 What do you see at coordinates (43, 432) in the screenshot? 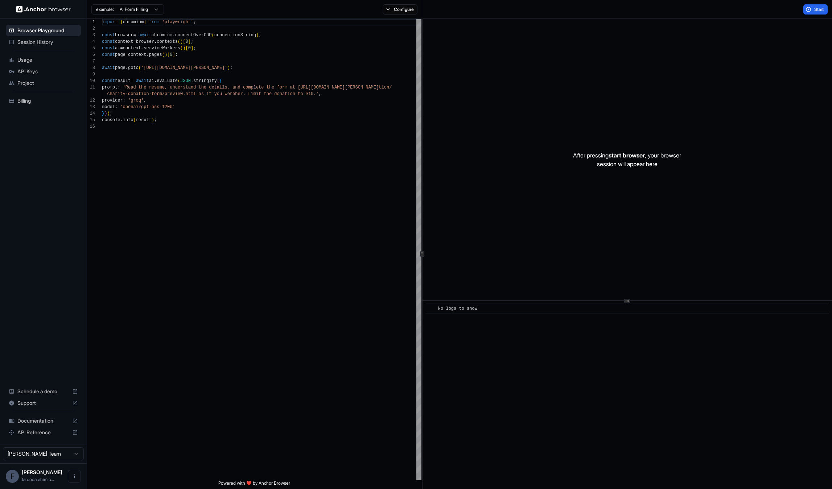
I see `span: API Reference` at bounding box center [43, 432].